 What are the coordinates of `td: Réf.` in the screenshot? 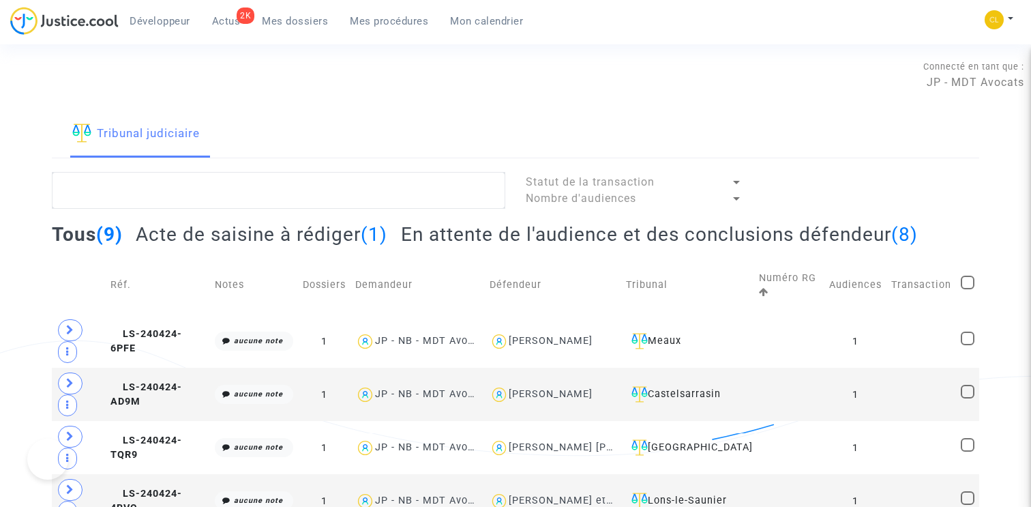 It's located at (157, 285).